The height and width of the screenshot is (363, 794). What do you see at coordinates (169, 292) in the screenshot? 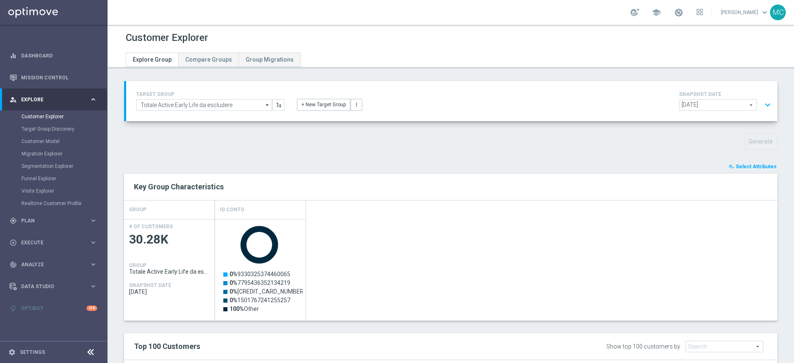
I see `span: 2025-08-10` at bounding box center [169, 292].